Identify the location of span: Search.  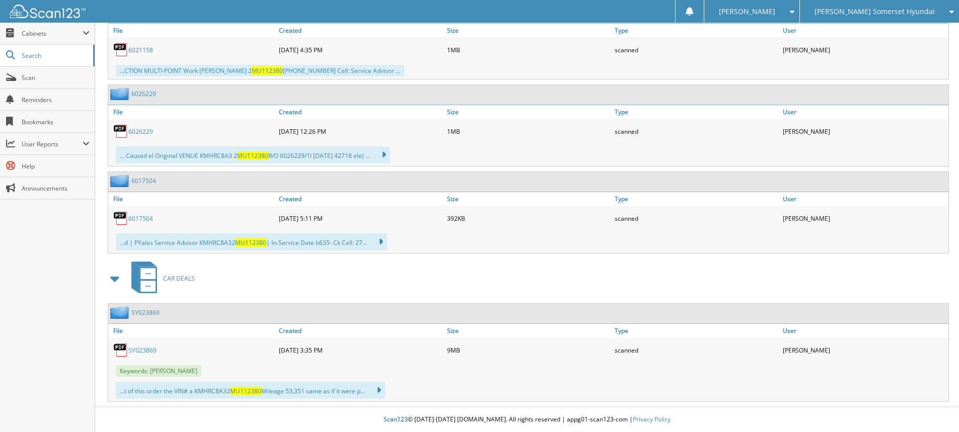
(55, 55).